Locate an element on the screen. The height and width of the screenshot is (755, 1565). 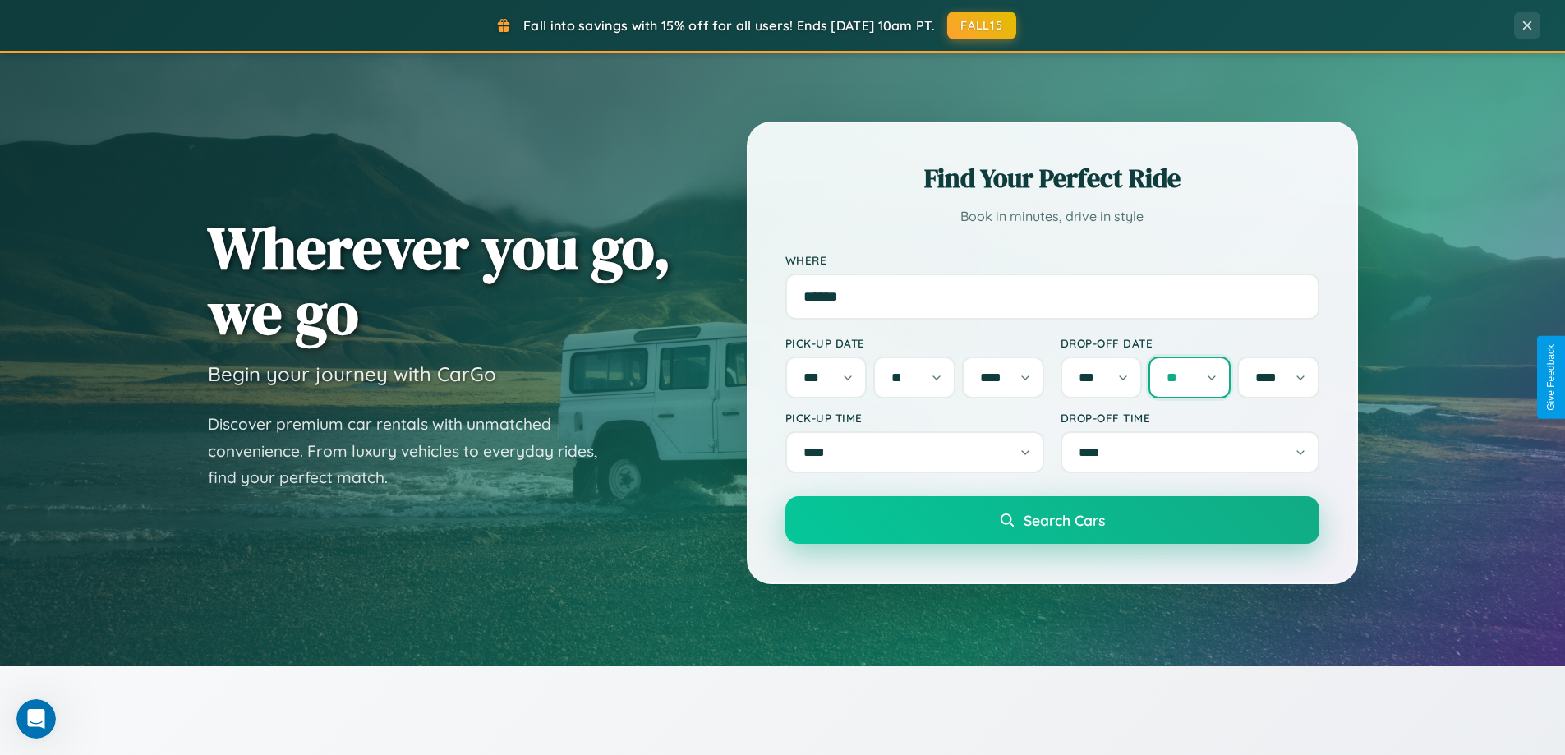
label: Drop-off Time is located at coordinates (1190, 417).